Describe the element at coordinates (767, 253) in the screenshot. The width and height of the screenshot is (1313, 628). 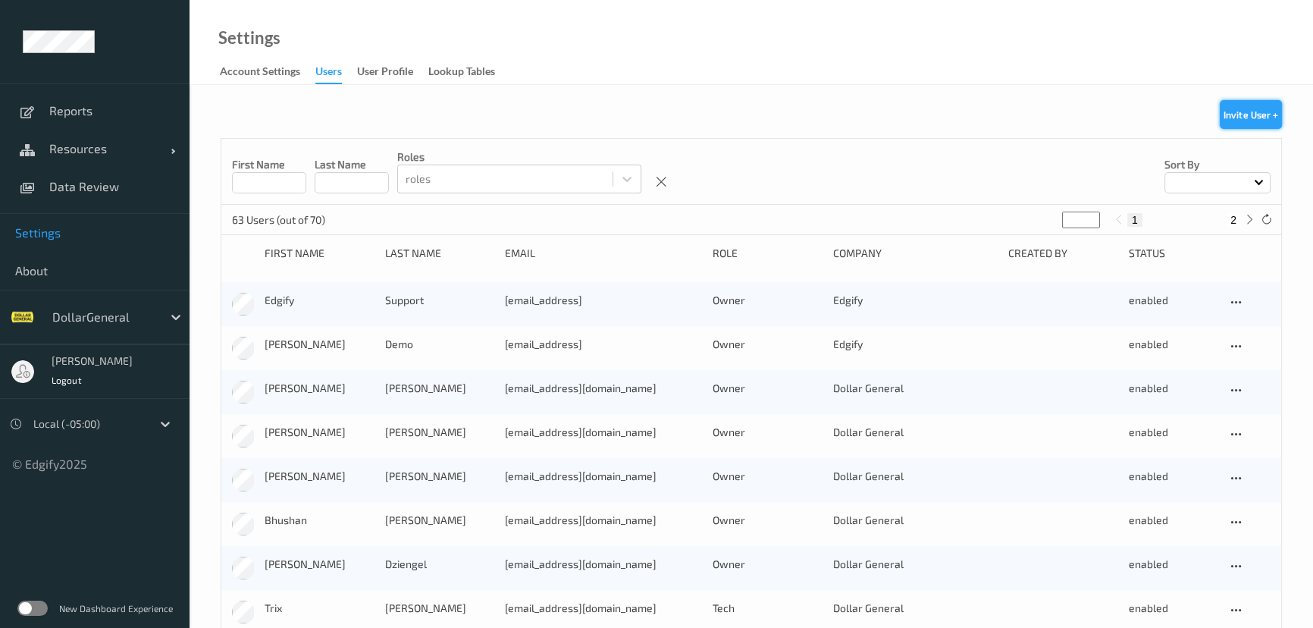
I see `div: Role` at that location.